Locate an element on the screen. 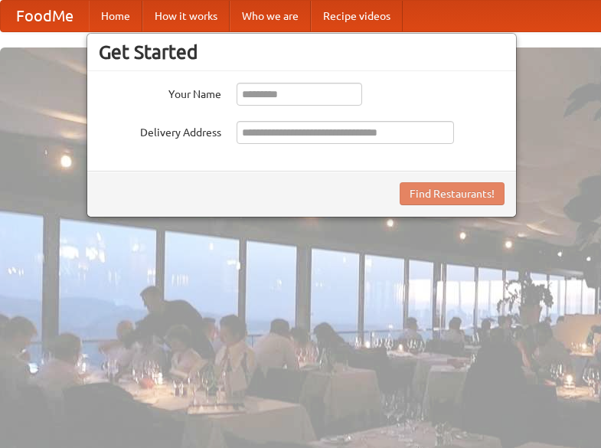 This screenshot has width=601, height=448. a: Home is located at coordinates (116, 16).